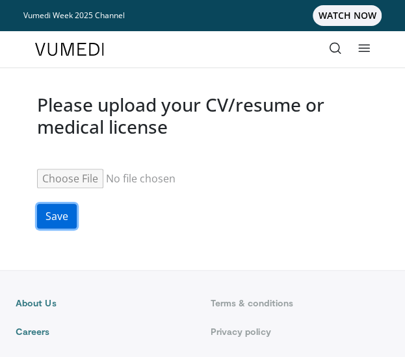 The height and width of the screenshot is (357, 405). Describe the element at coordinates (202, 16) in the screenshot. I see `a: Vumedi Week 2025 ChannelWATCH NOW` at that location.